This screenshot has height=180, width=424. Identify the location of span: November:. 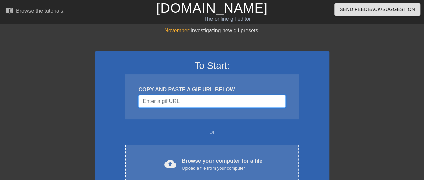
(177, 30).